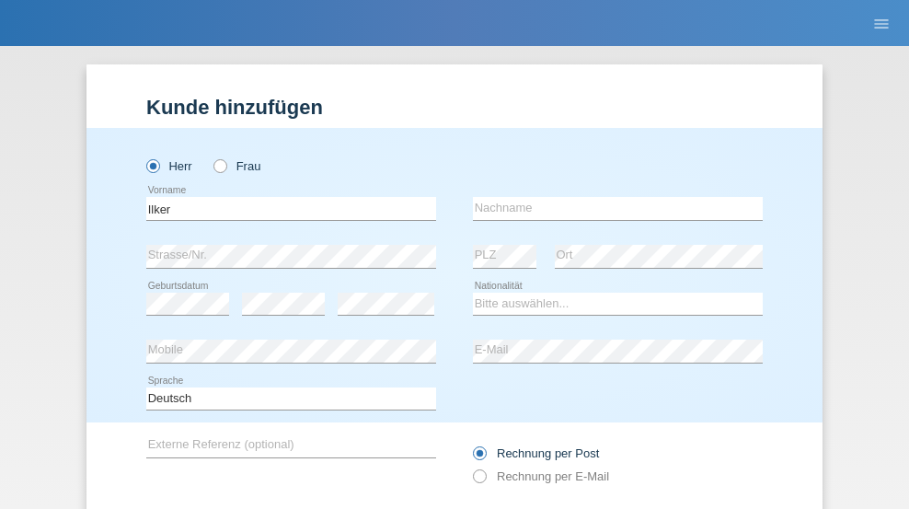 The height and width of the screenshot is (509, 909). What do you see at coordinates (479, 480) in the screenshot?
I see `input: Rechnung per E-Mail` at bounding box center [479, 480].